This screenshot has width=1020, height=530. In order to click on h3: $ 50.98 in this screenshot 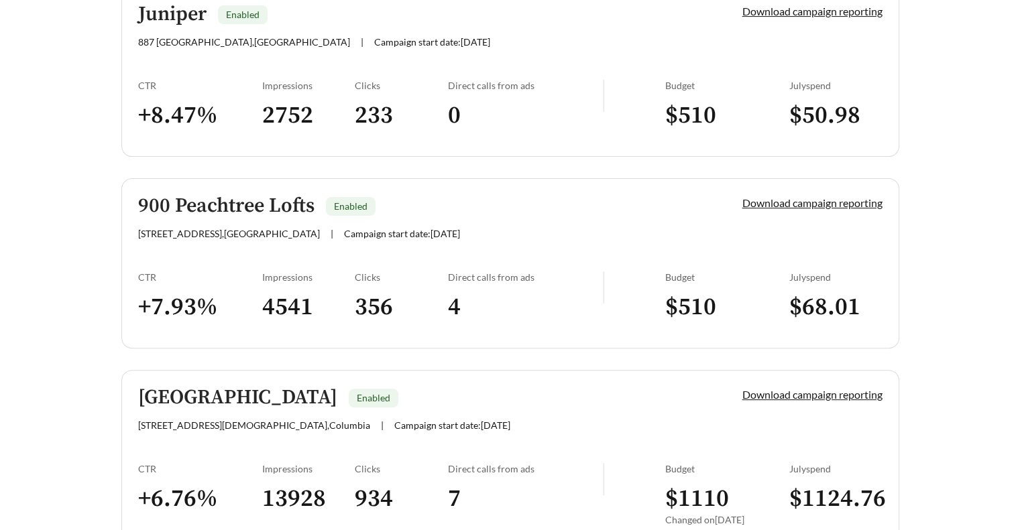, I will do `click(835, 115)`.